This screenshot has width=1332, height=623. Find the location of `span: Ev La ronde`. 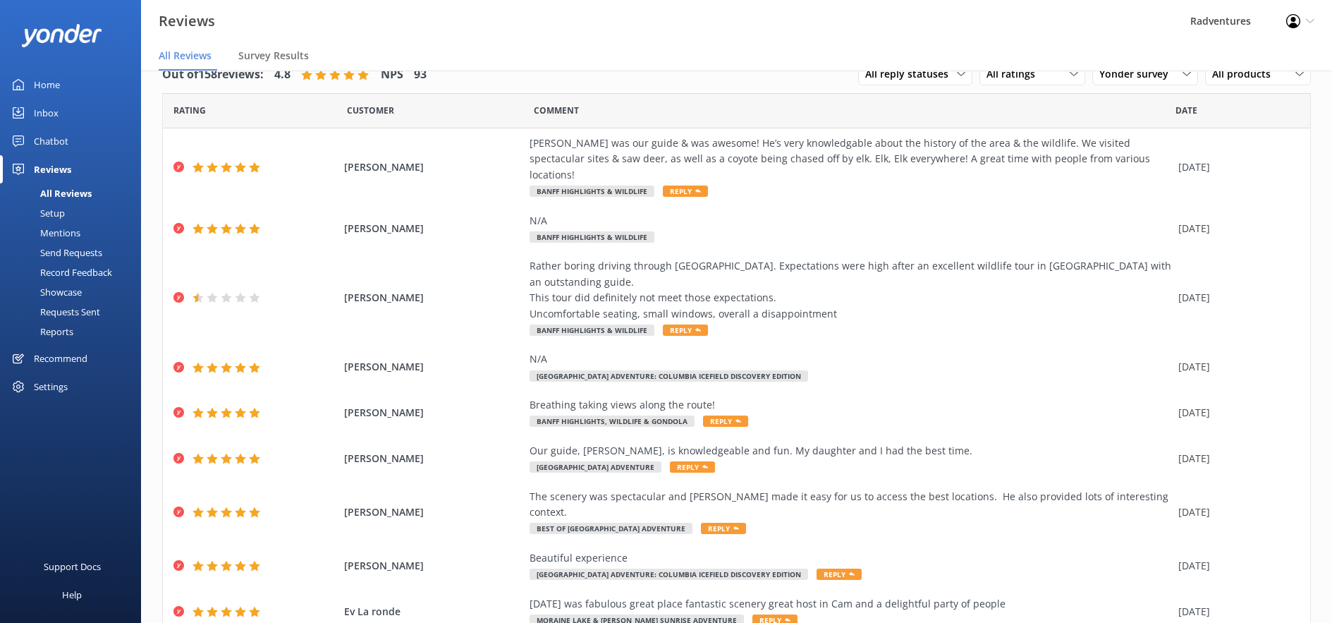

span: Ev La ronde is located at coordinates (433, 611).